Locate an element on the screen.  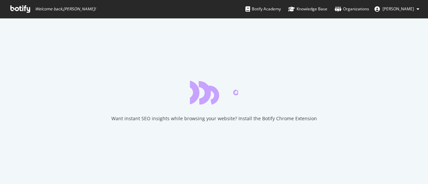
div: Want instant SEO insights while browsing your website? Install the Botify Chrome Extension is located at coordinates (214, 119).